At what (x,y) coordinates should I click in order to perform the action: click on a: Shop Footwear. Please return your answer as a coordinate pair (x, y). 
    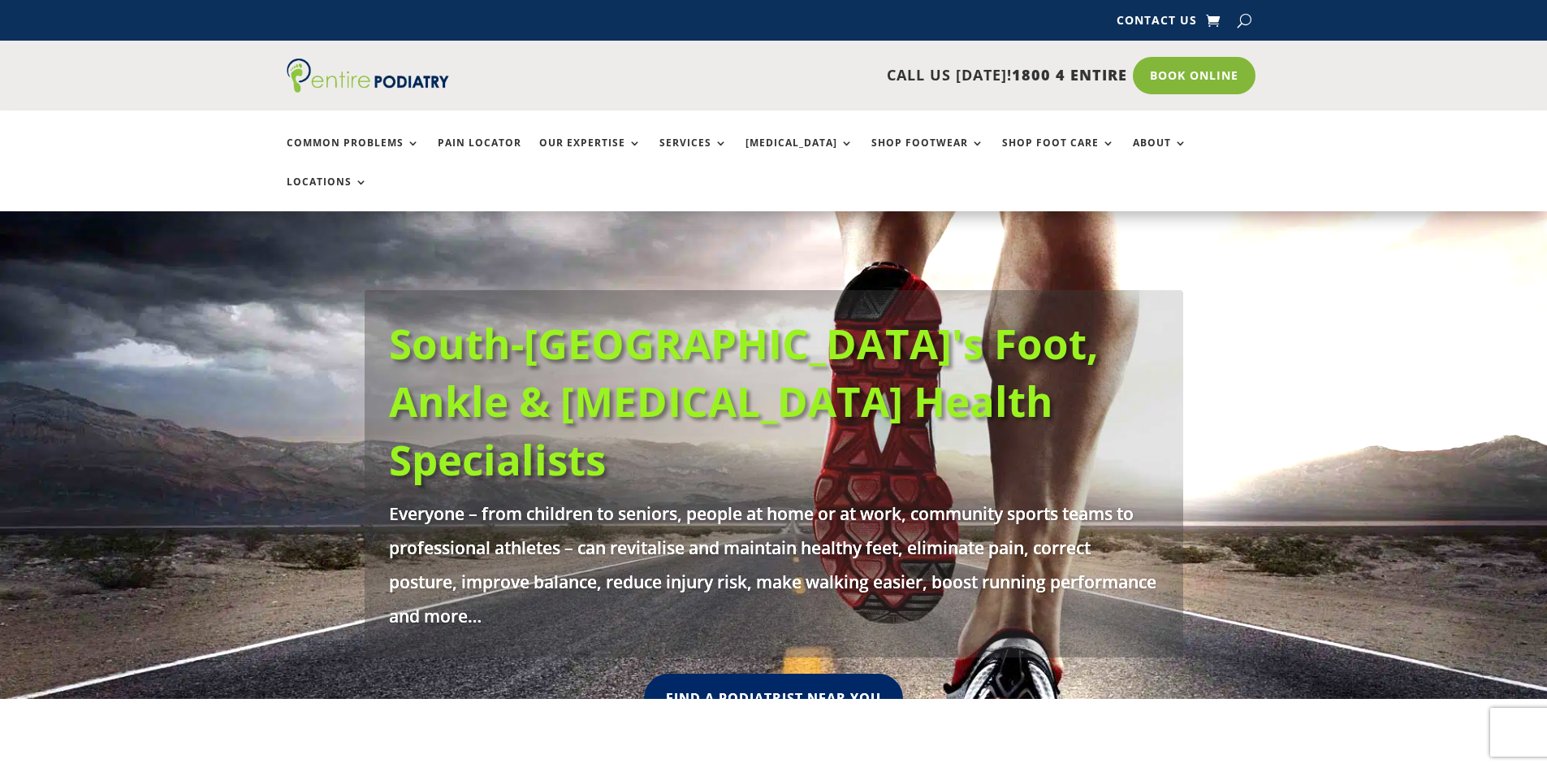
    Looking at the image, I should click on (928, 154).